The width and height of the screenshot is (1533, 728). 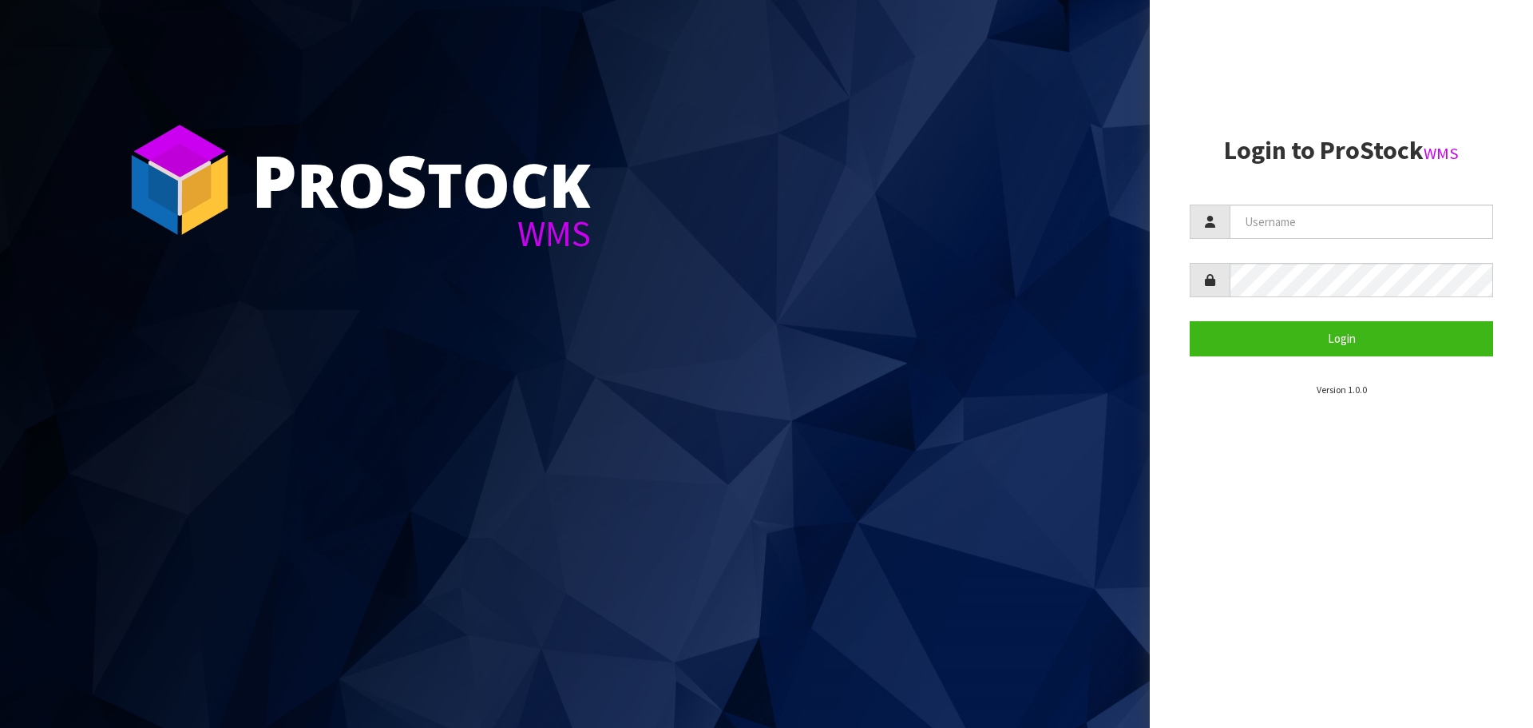 I want to click on span: P, so click(x=274, y=180).